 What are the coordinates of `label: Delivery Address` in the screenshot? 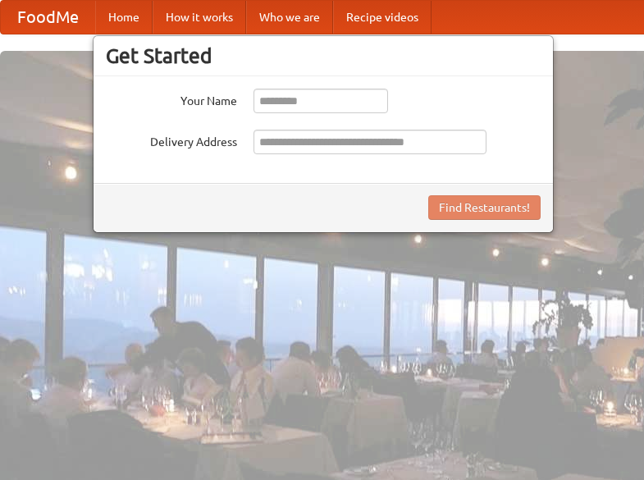 It's located at (171, 139).